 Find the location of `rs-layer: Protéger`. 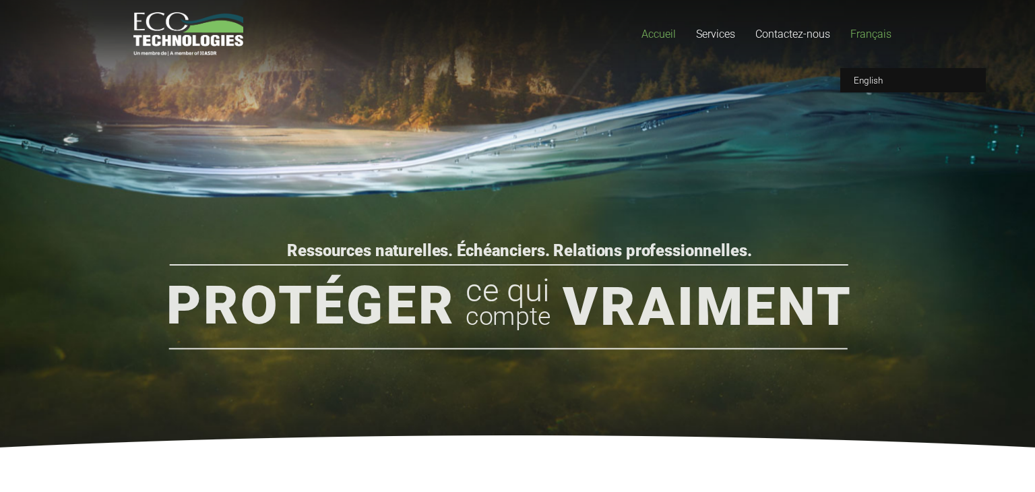

rs-layer: Protéger is located at coordinates (311, 305).